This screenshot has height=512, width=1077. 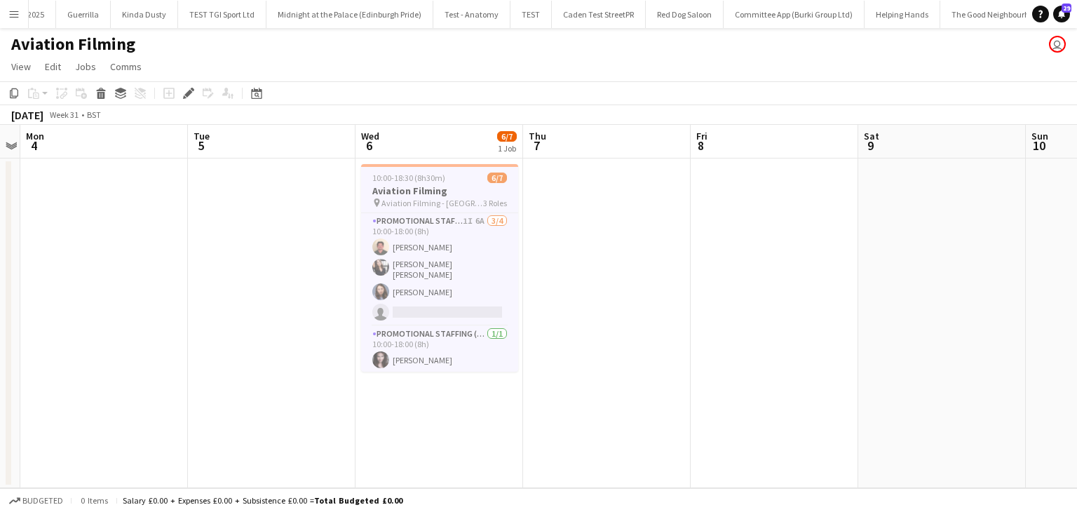 What do you see at coordinates (495, 203) in the screenshot?
I see `span: 3 Roles` at bounding box center [495, 203].